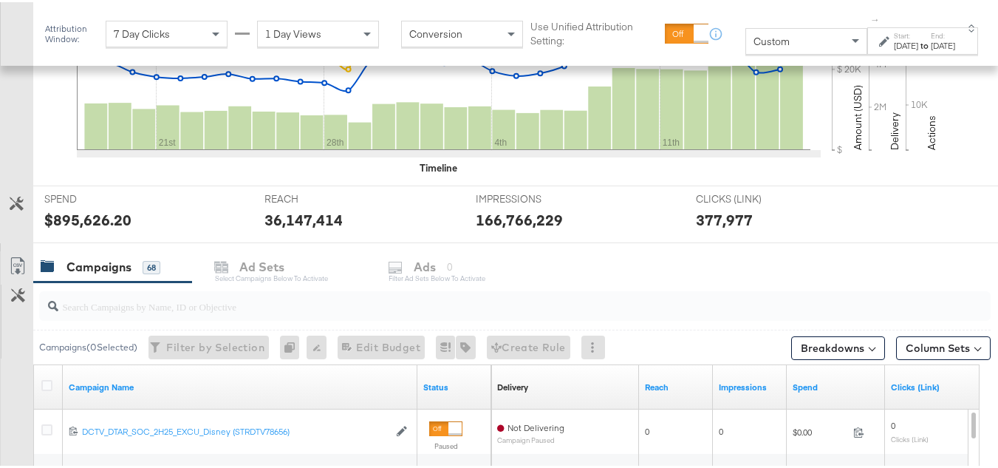  I want to click on label: Paused, so click(445, 443).